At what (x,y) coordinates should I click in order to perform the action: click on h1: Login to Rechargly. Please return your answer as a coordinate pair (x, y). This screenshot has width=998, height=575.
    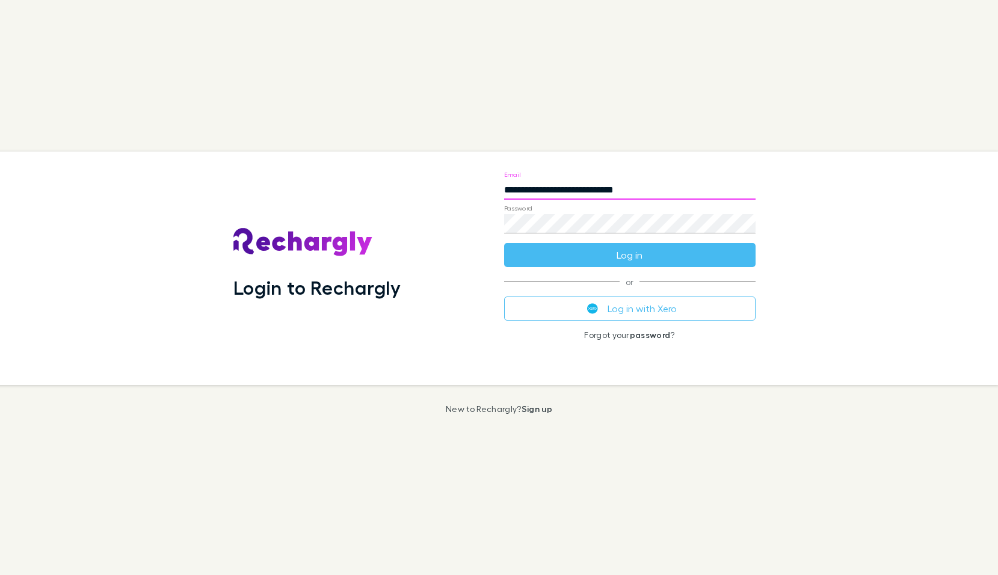
    Looking at the image, I should click on (317, 287).